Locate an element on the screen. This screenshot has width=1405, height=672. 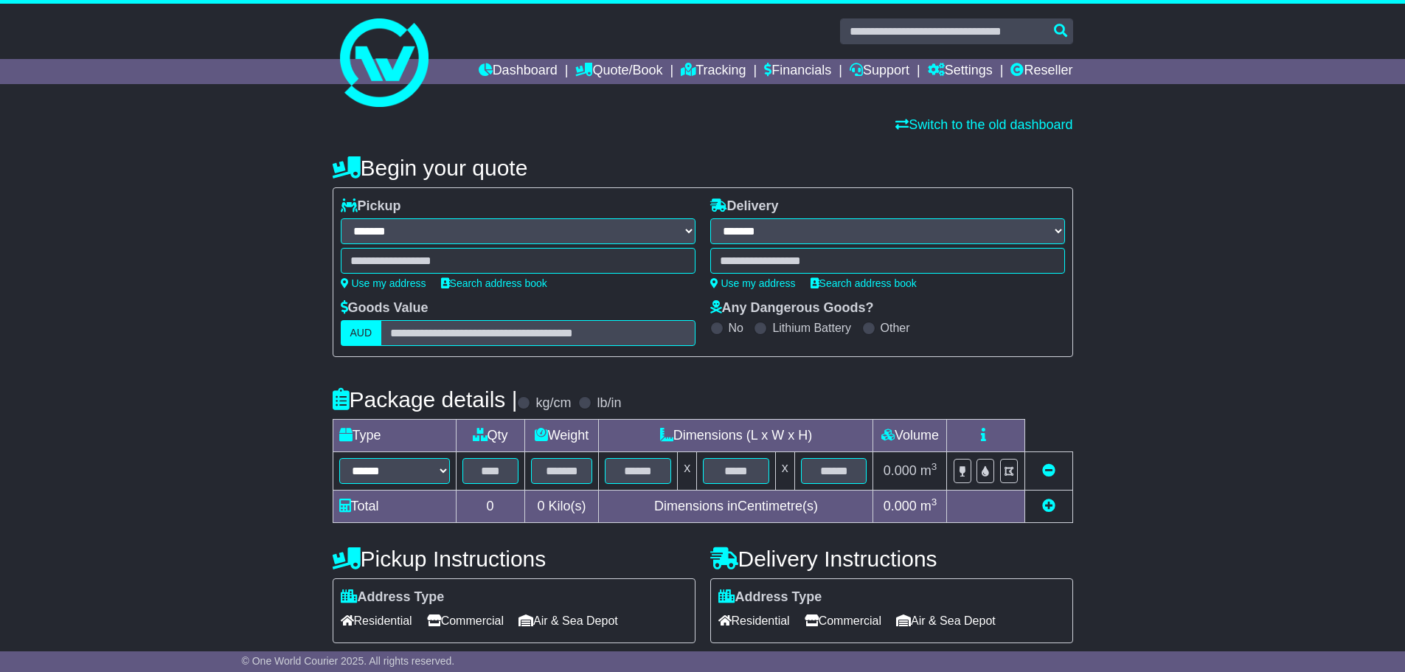
a: Quote/Book is located at coordinates (619, 72).